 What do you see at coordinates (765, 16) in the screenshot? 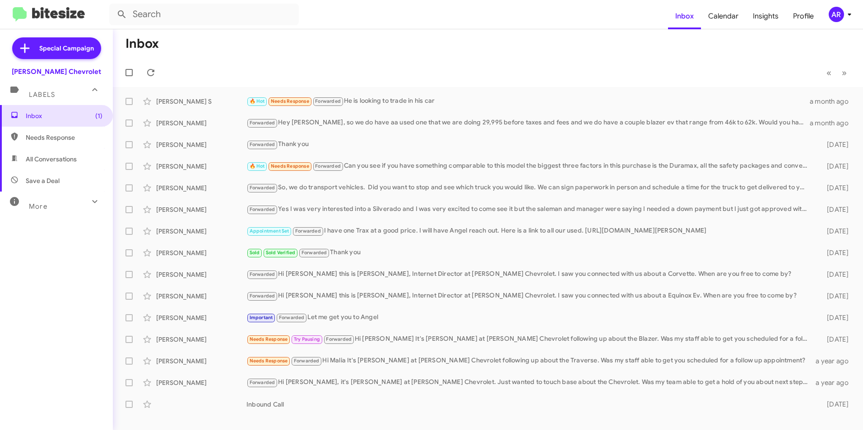
I see `a: Insights` at bounding box center [765, 16].